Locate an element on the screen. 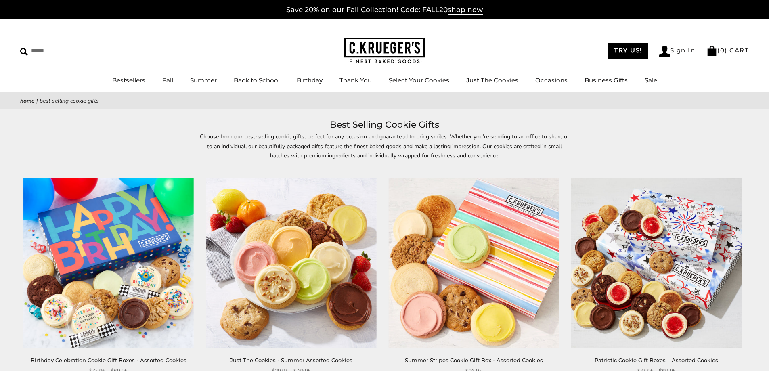 This screenshot has width=769, height=371. img: Summer Stripes Cookie Gift Box - Assorted Cookies is located at coordinates (474, 263).